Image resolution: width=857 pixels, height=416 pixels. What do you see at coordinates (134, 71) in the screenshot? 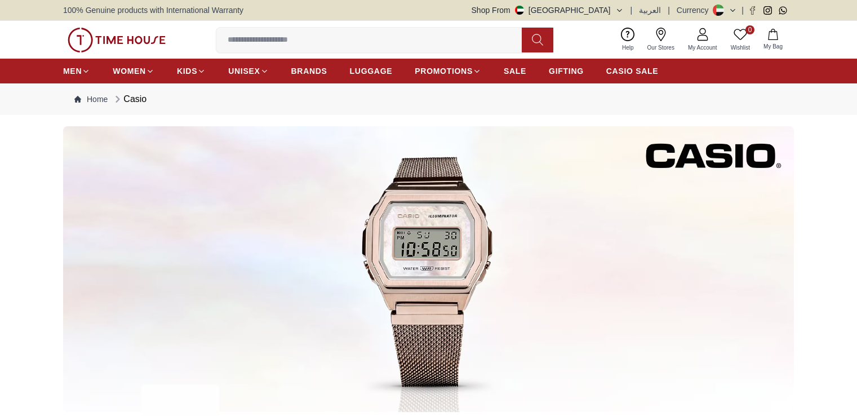
I see `a: WOMEN` at bounding box center [134, 71].